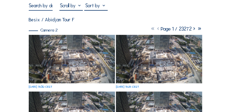  Describe the element at coordinates (176, 29) in the screenshot. I see `span: Page 1 / 23272` at that location.